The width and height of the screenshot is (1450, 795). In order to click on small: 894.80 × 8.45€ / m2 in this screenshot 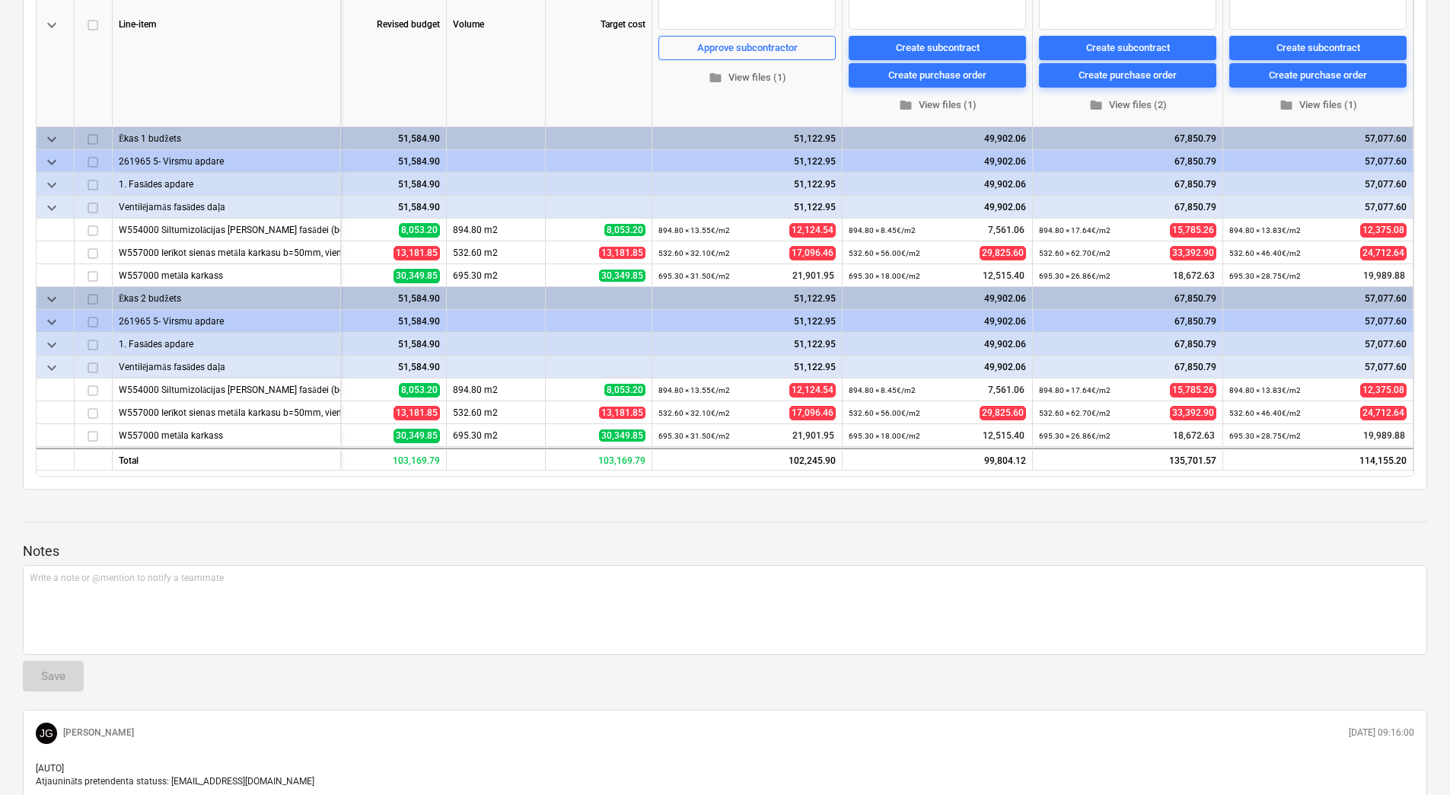, I will do `click(882, 390)`.